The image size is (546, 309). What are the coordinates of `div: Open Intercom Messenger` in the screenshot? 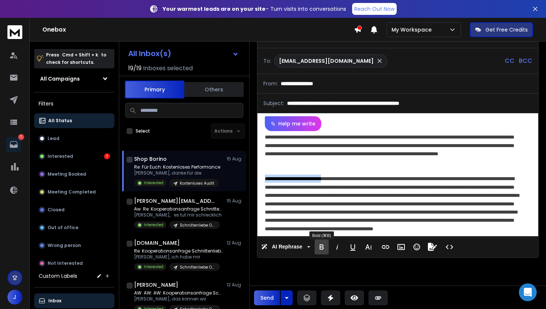 It's located at (528, 292).